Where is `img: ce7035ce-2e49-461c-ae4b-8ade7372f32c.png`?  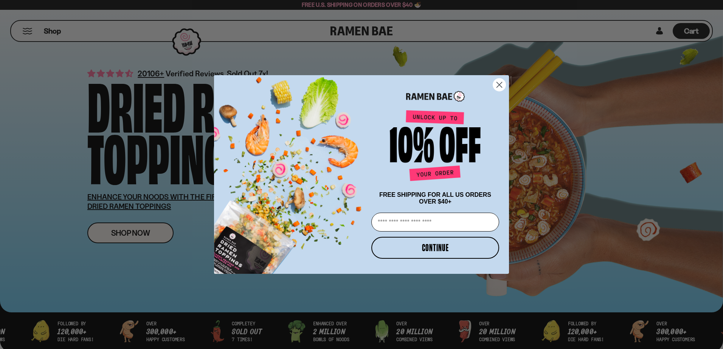 img: ce7035ce-2e49-461c-ae4b-8ade7372f32c.png is located at coordinates (291, 171).